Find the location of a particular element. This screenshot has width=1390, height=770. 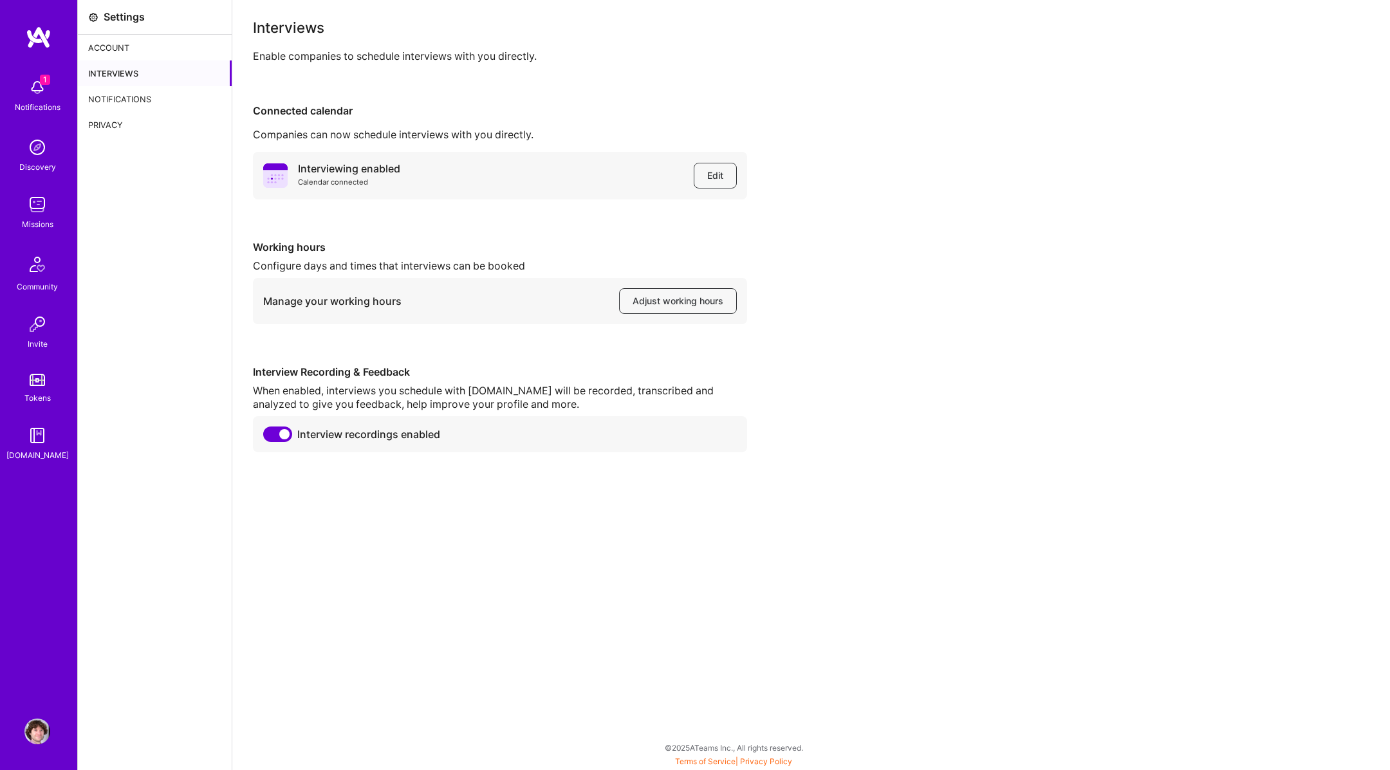

img: guide book is located at coordinates (37, 436).